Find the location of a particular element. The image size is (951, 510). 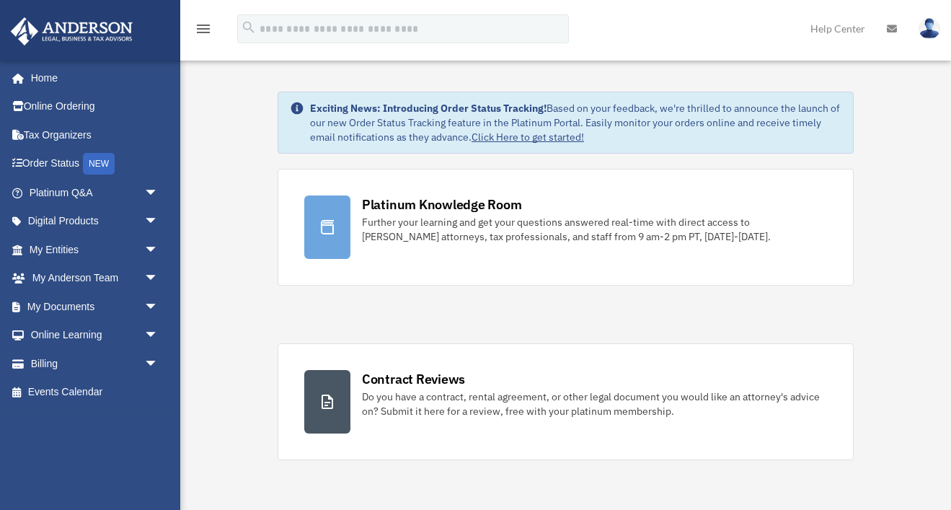

a: Platinum Q&Aarrow_drop_down is located at coordinates (95, 193).